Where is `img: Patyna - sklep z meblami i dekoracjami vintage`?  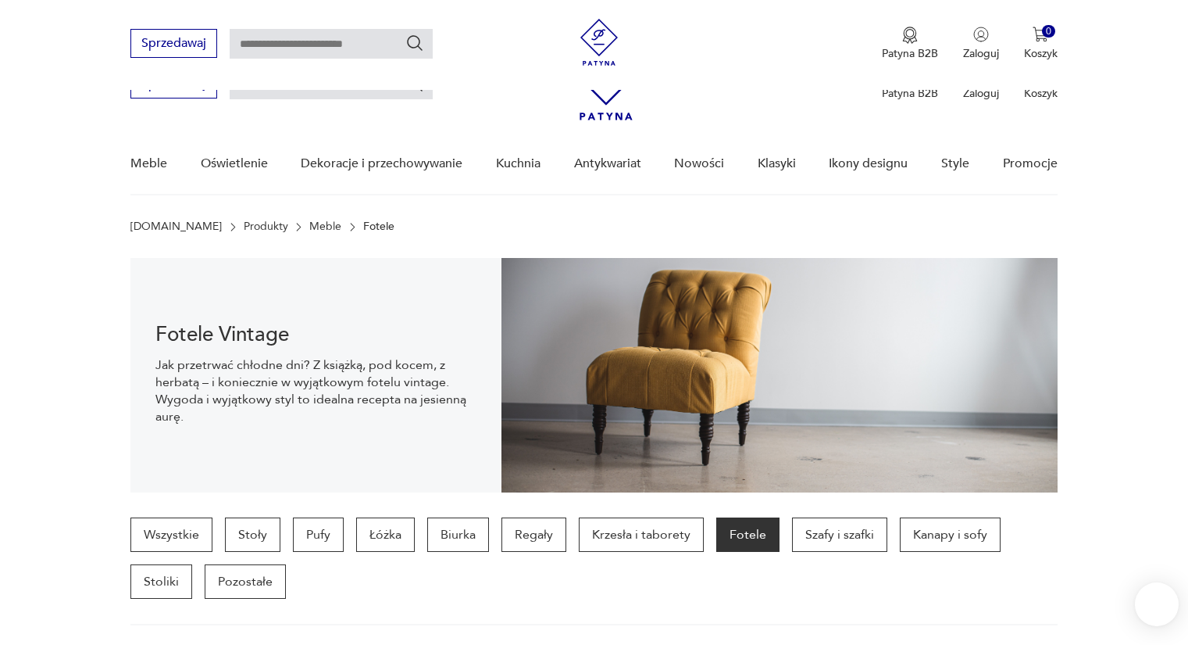
img: Patyna - sklep z meblami i dekoracjami vintage is located at coordinates (599, 42).